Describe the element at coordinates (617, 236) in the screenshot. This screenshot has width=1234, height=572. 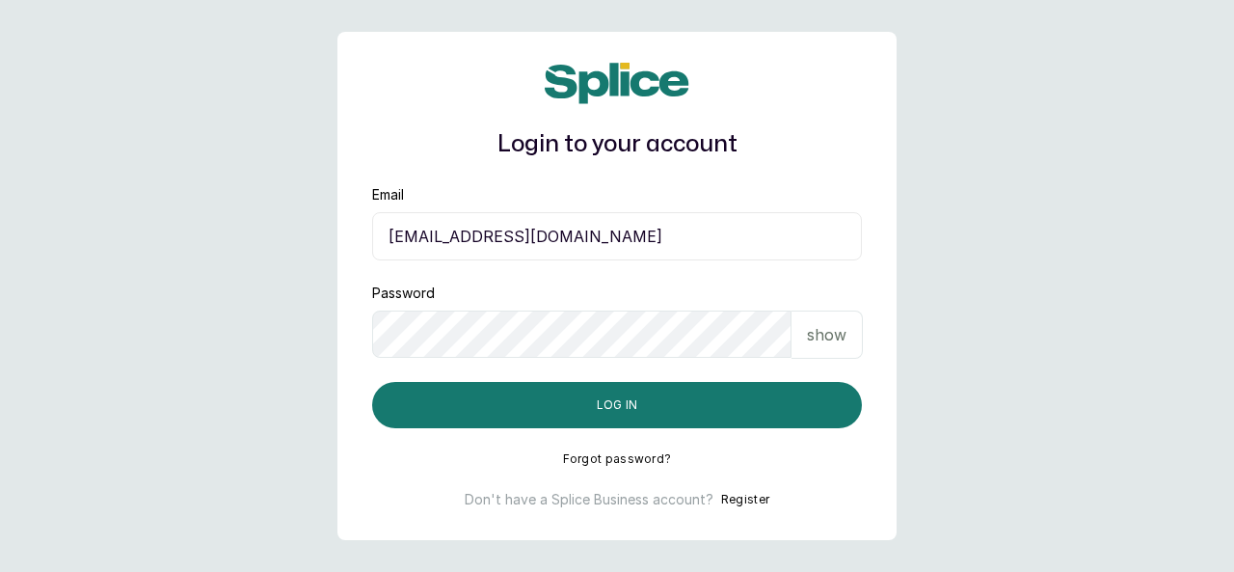
I see `input: email@acme.com` at that location.